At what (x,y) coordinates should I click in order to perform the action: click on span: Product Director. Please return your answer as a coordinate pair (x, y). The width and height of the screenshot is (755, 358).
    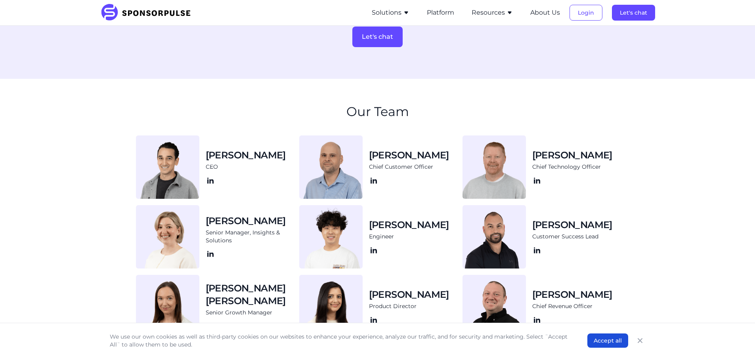
    Looking at the image, I should click on (393, 307).